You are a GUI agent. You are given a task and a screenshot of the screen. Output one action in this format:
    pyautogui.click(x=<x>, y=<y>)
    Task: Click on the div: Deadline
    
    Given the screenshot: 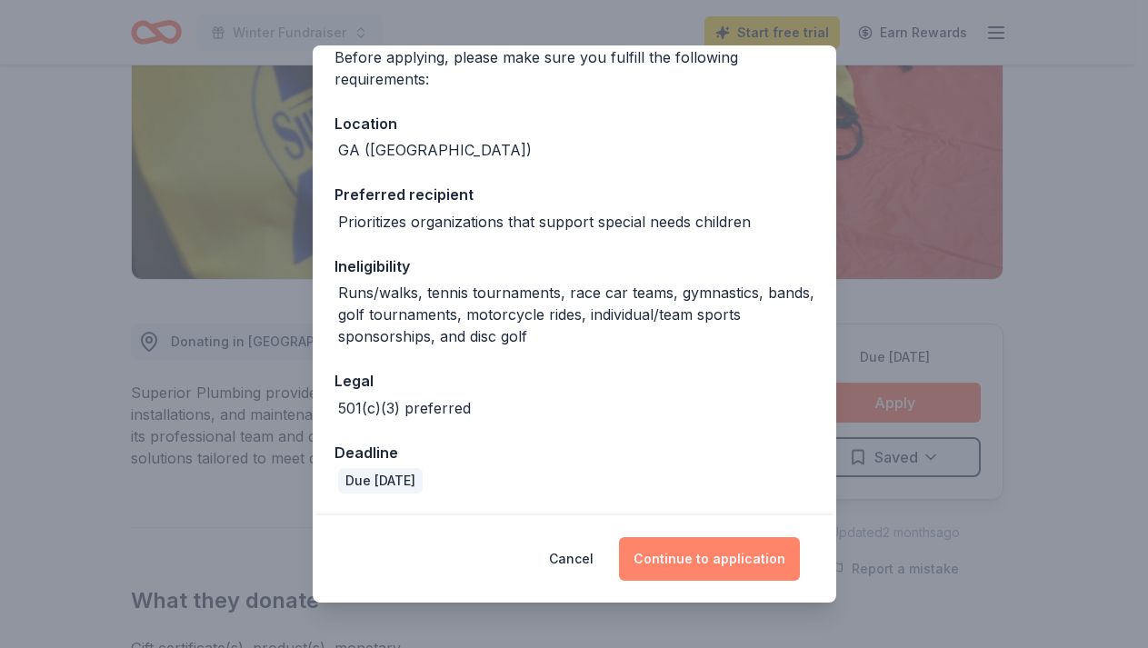 What is the action you would take?
    pyautogui.click(x=575, y=453)
    